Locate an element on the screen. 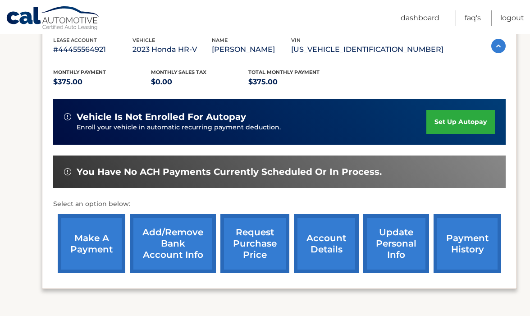  span: name is located at coordinates (219, 40).